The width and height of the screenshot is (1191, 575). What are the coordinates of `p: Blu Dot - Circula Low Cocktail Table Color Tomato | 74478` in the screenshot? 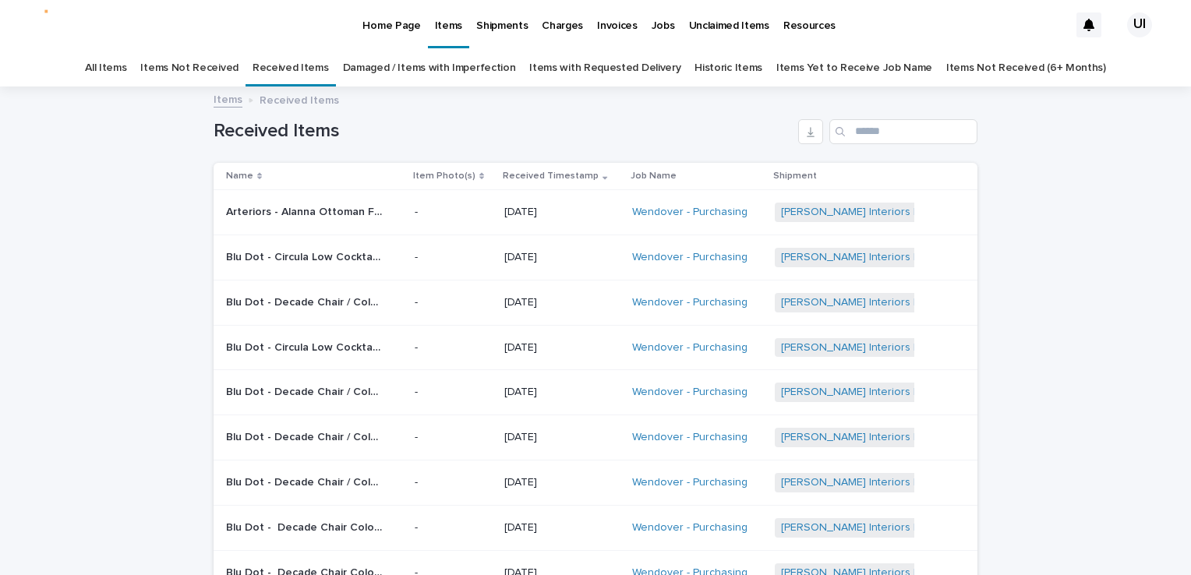 It's located at (306, 346).